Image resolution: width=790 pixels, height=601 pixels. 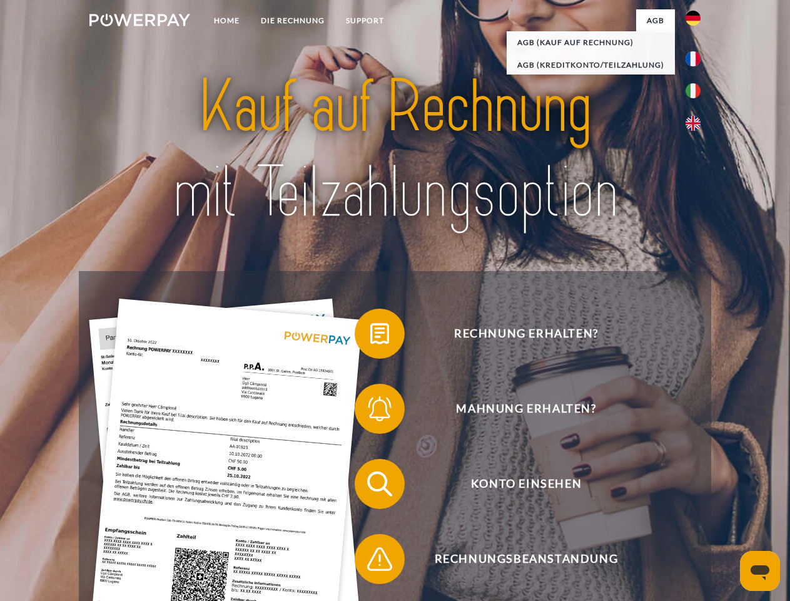 I want to click on button: Rechnungsbeanstandung, so click(x=518, y=559).